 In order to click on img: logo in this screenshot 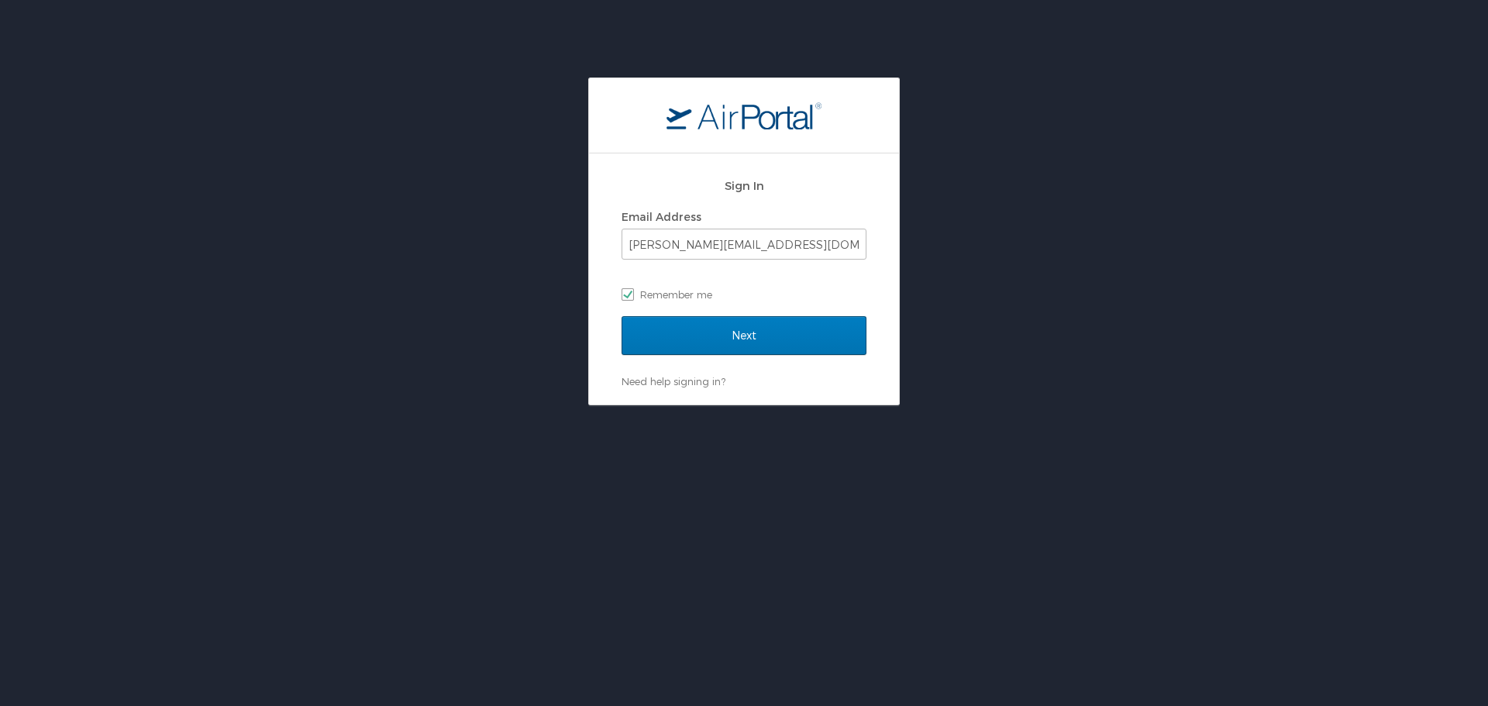, I will do `click(744, 115)`.